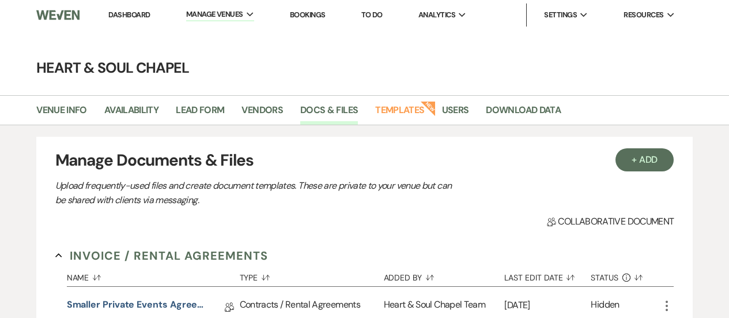 This screenshot has width=729, height=318. Describe the element at coordinates (58, 15) in the screenshot. I see `img: Weven Logo` at that location.